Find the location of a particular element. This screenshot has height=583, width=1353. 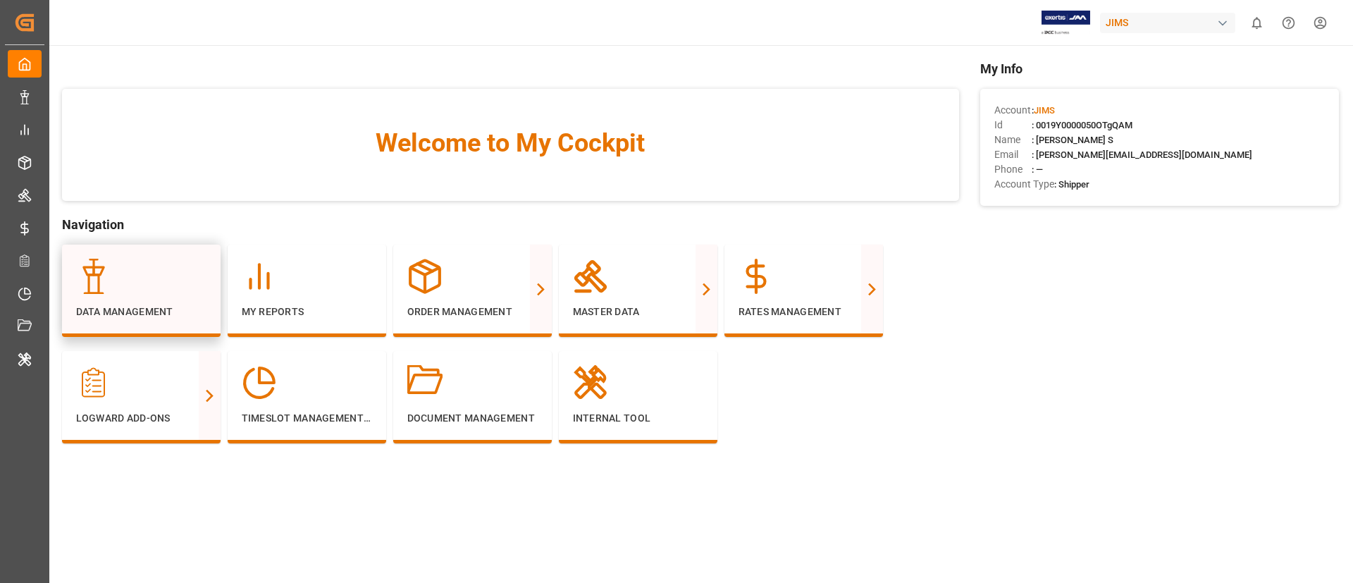

p: Timeslot Management V2 is located at coordinates (306, 418).